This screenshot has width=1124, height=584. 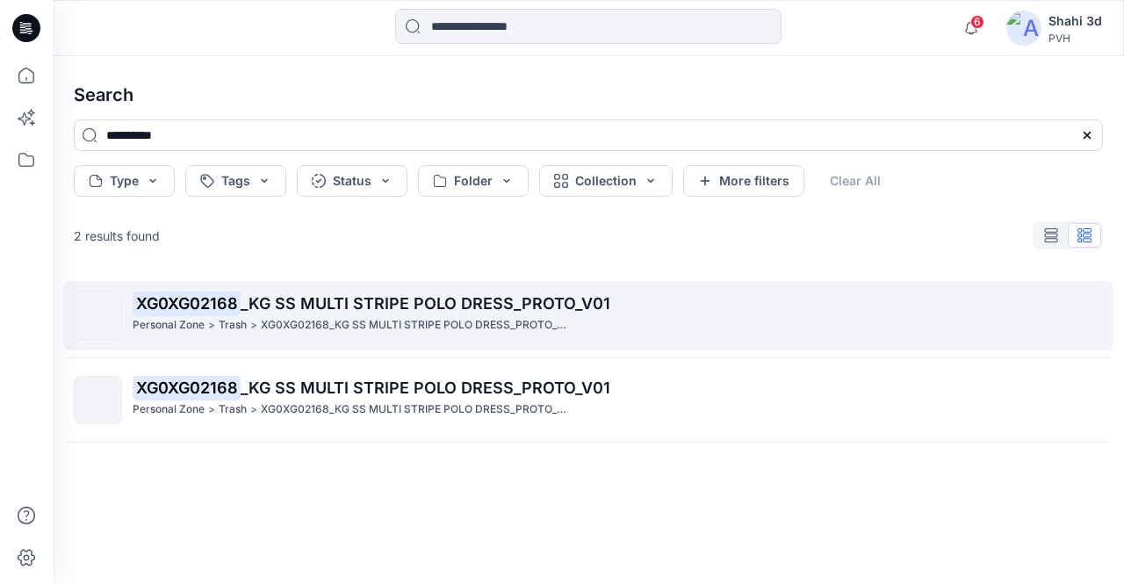 I want to click on span: 6, so click(x=978, y=22).